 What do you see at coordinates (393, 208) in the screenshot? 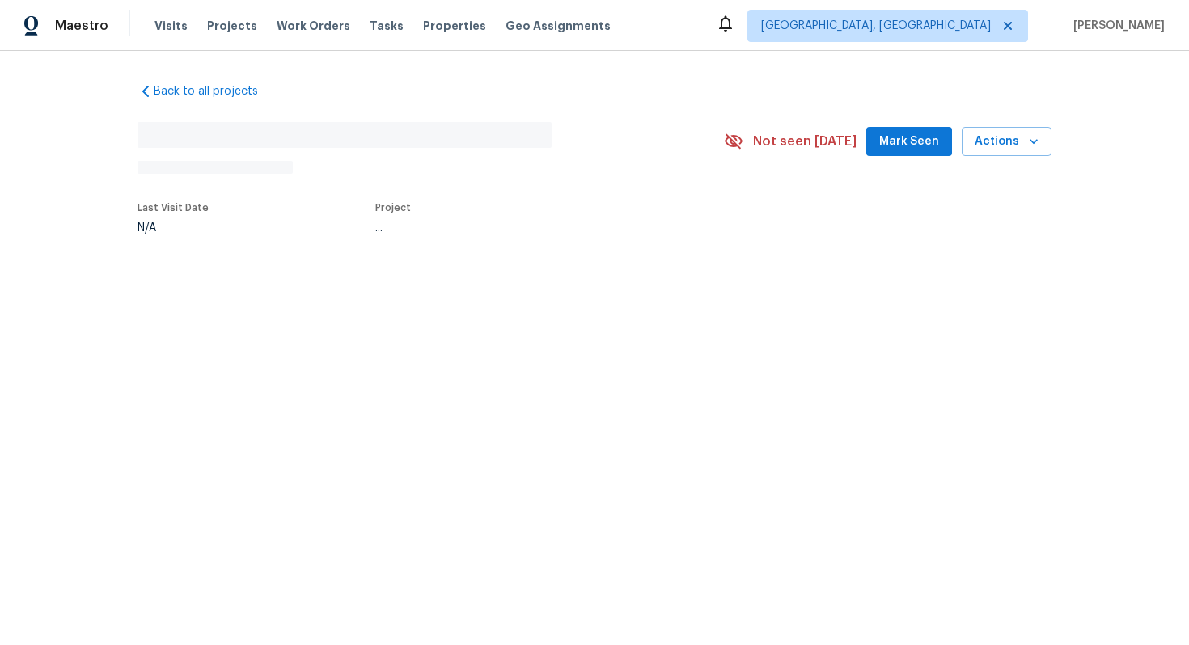
I see `span: Project` at bounding box center [393, 208].